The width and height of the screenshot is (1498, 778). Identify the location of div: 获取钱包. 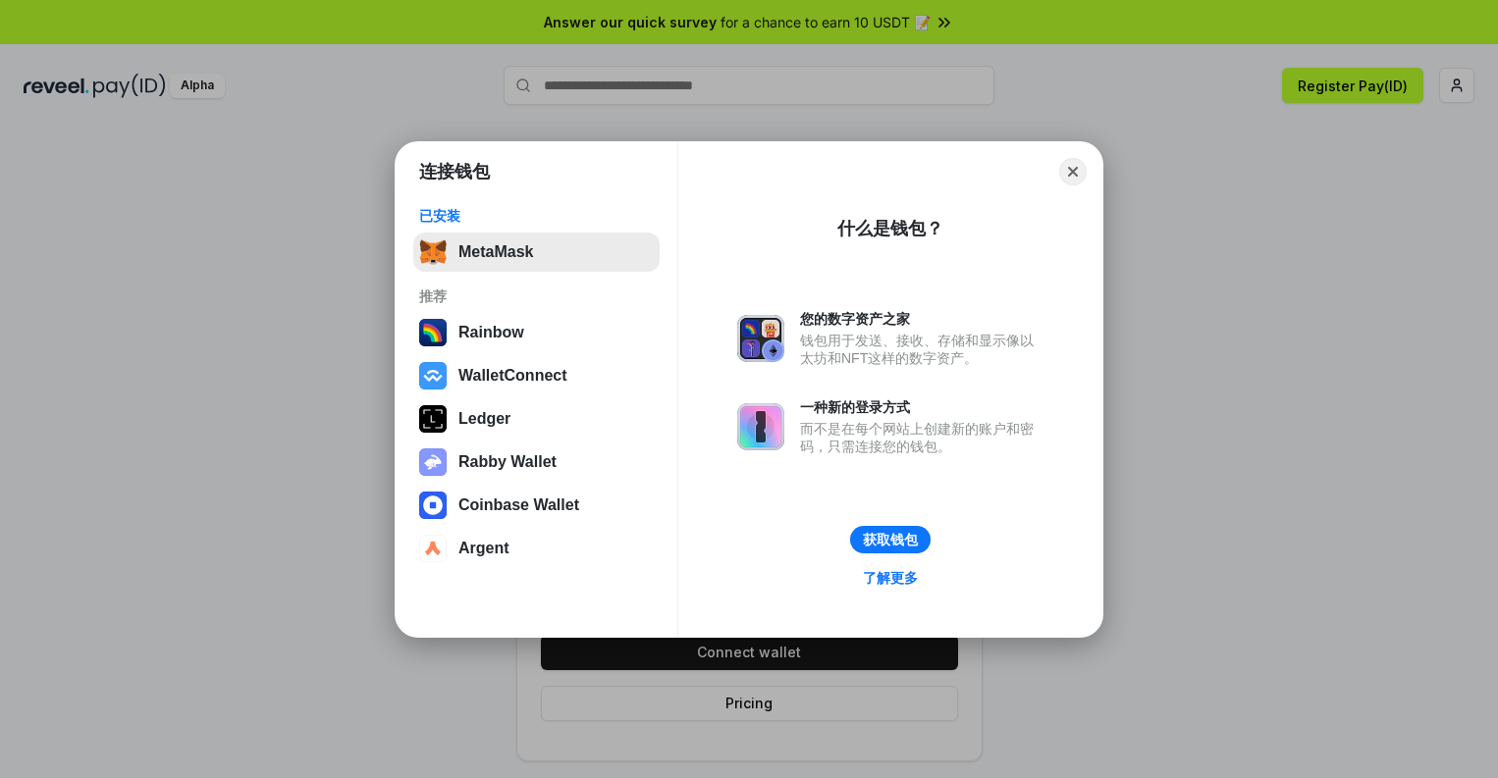
(890, 540).